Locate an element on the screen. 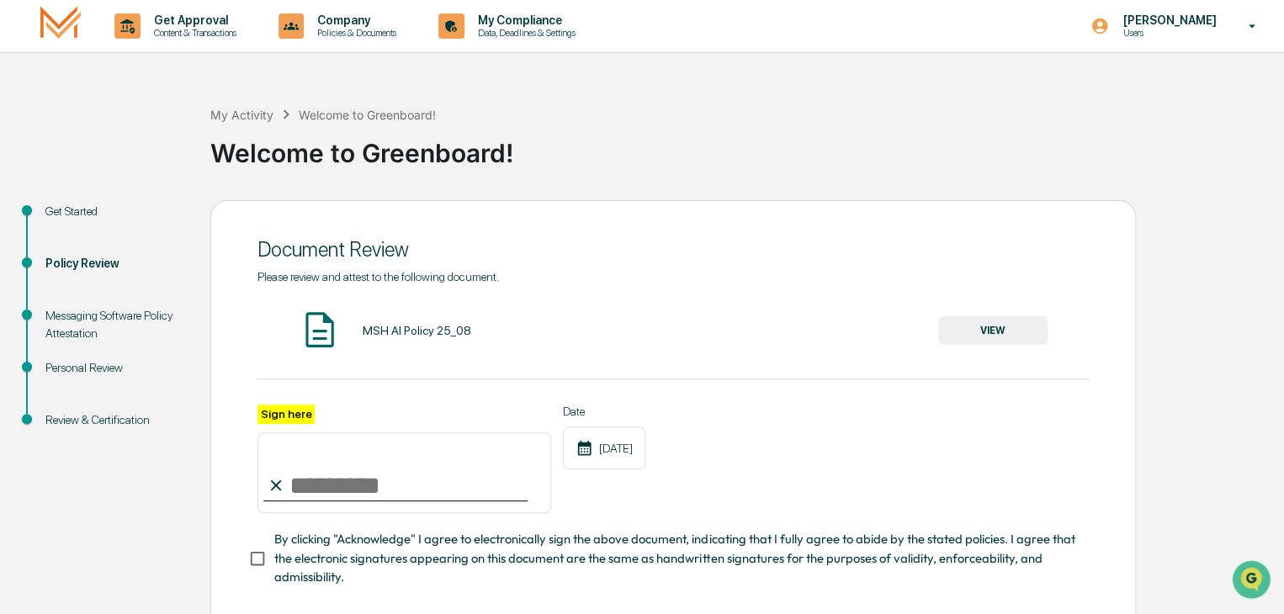  label: Sign here is located at coordinates (286, 414).